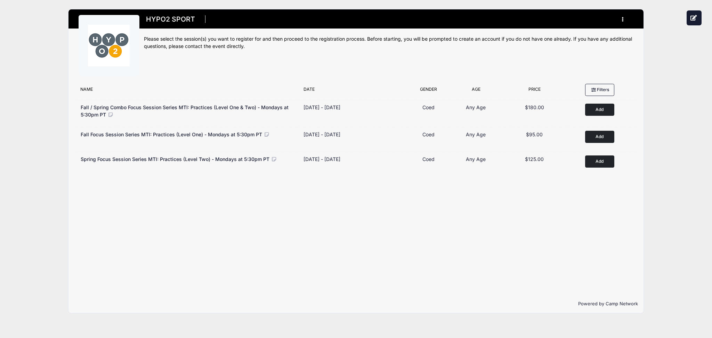  What do you see at coordinates (109, 46) in the screenshot?
I see `img: logo` at bounding box center [109, 46].